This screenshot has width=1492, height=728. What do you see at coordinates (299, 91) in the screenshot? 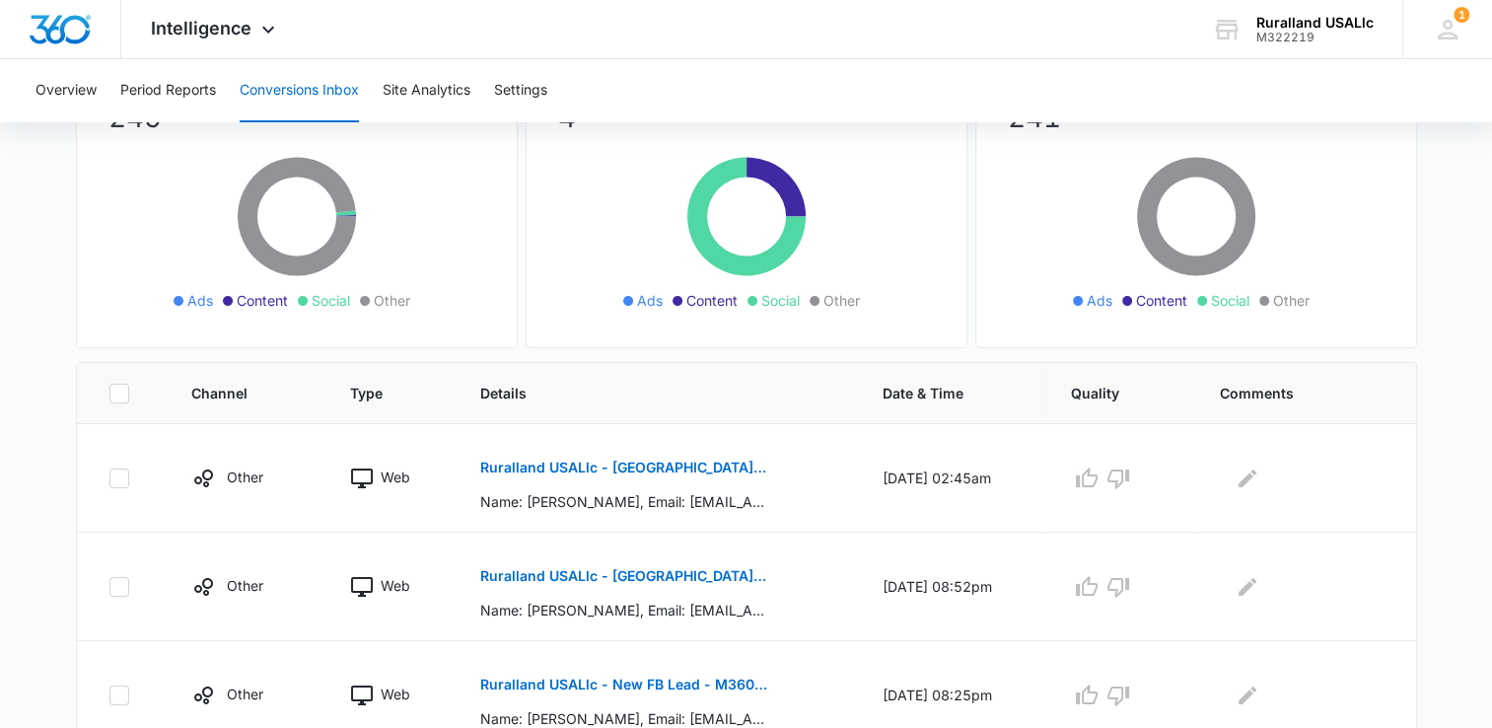
I see `button: Conversions Inbox` at bounding box center [299, 91].